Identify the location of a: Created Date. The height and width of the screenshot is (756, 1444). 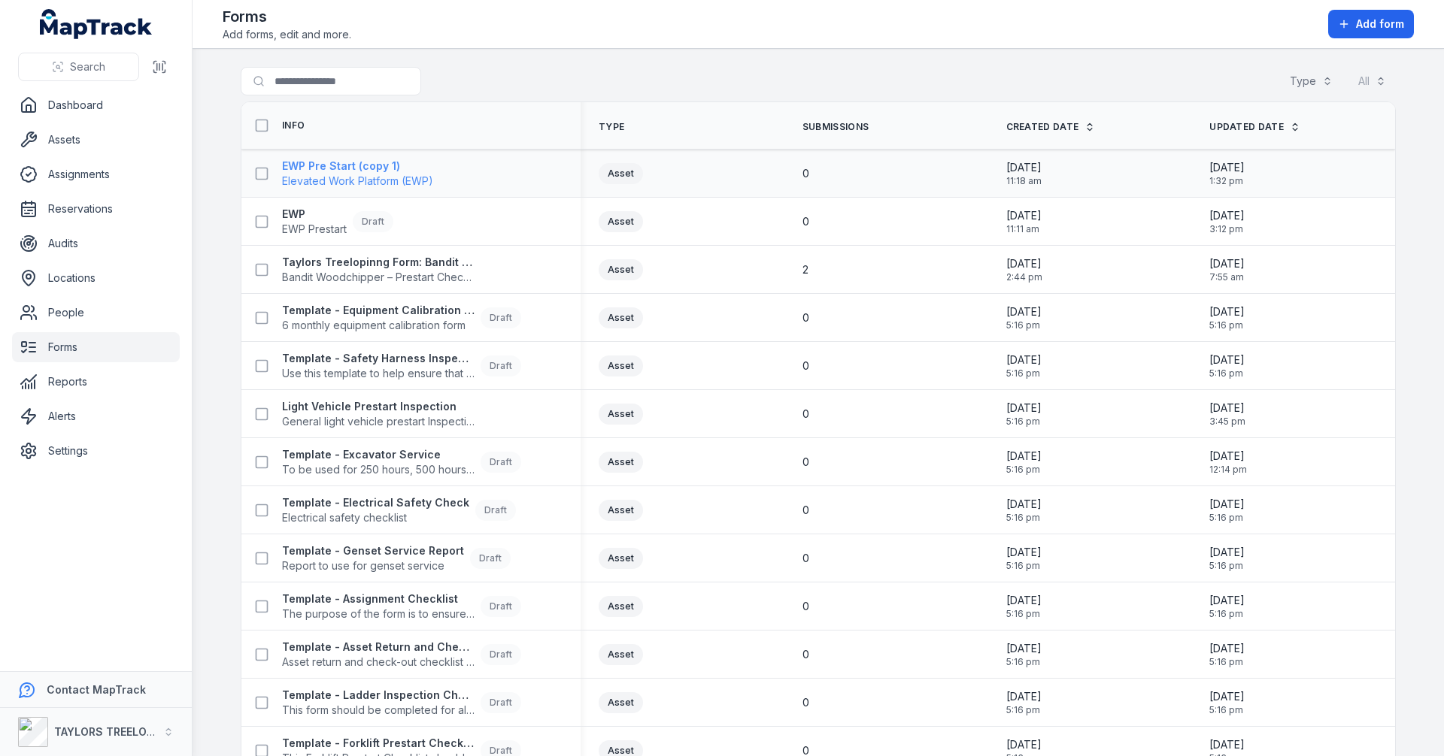
(1050, 127).